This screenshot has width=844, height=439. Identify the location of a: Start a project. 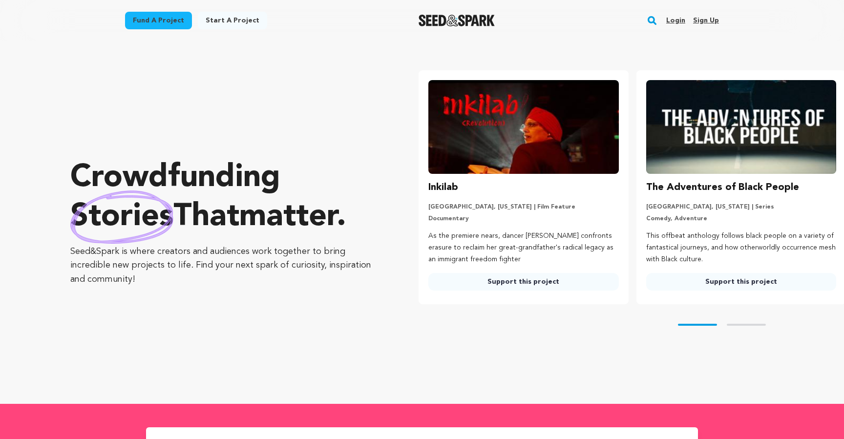
(233, 21).